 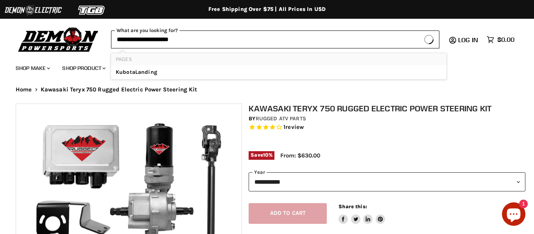 I want to click on span: Log in, so click(x=468, y=40).